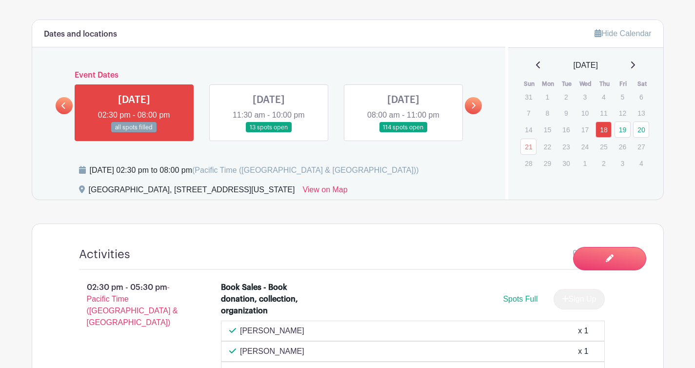  What do you see at coordinates (585, 113) in the screenshot?
I see `p: 10` at bounding box center [585, 113].